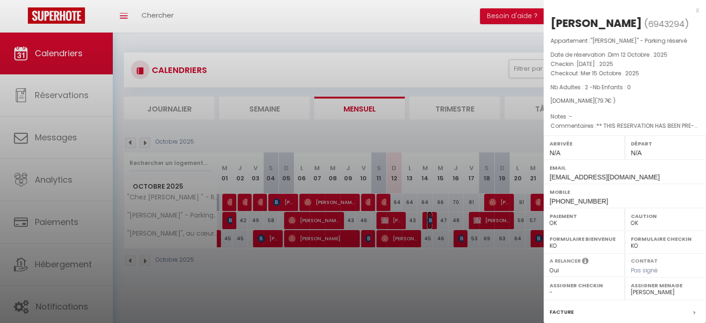 The image size is (706, 323). Describe the element at coordinates (638, 54) in the screenshot. I see `span: Dim 12 Octobre . 2025` at that location.